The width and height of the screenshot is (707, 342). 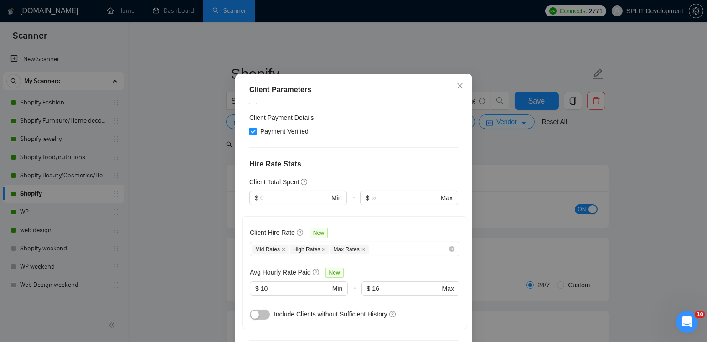 What do you see at coordinates (354, 90) in the screenshot?
I see `div: Client Parameters` at bounding box center [354, 90].